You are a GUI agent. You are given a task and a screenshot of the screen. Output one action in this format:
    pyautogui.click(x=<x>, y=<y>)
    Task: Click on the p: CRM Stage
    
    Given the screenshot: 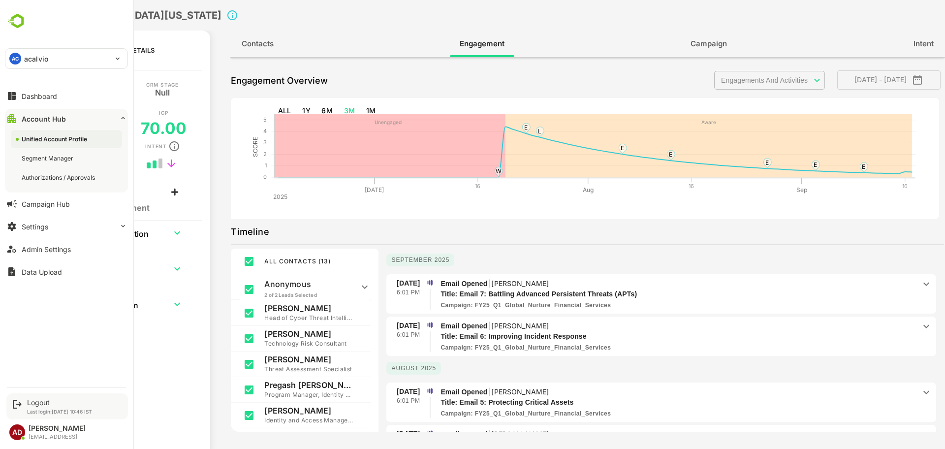 What is the action you would take?
    pyautogui.click(x=128, y=85)
    